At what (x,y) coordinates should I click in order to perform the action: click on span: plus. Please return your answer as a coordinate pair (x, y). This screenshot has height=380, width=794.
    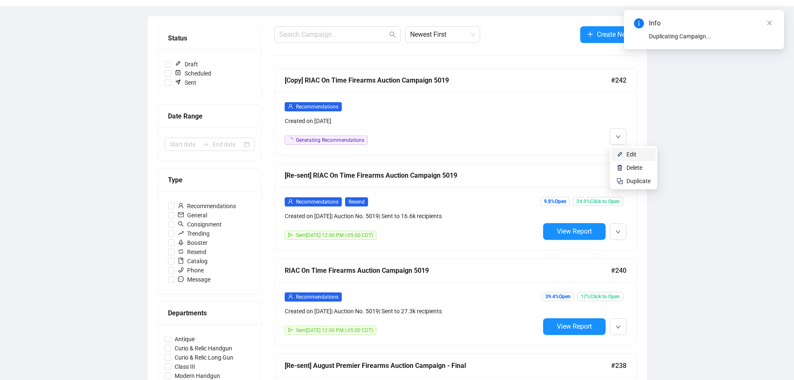
    Looking at the image, I should click on (590, 34).